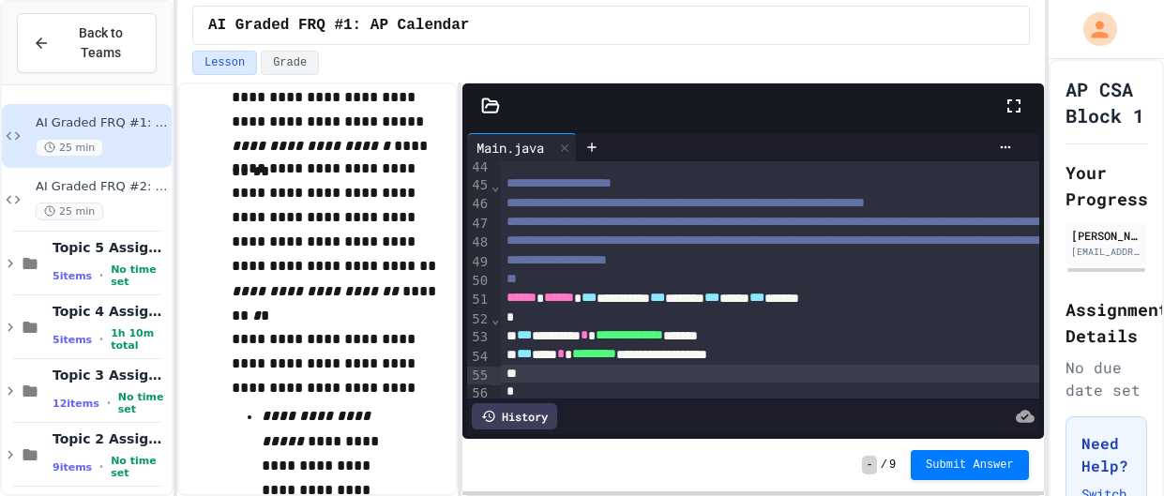 This screenshot has width=1164, height=496. Describe the element at coordinates (110, 375) in the screenshot. I see `span: Topic 3 Assignments` at that location.